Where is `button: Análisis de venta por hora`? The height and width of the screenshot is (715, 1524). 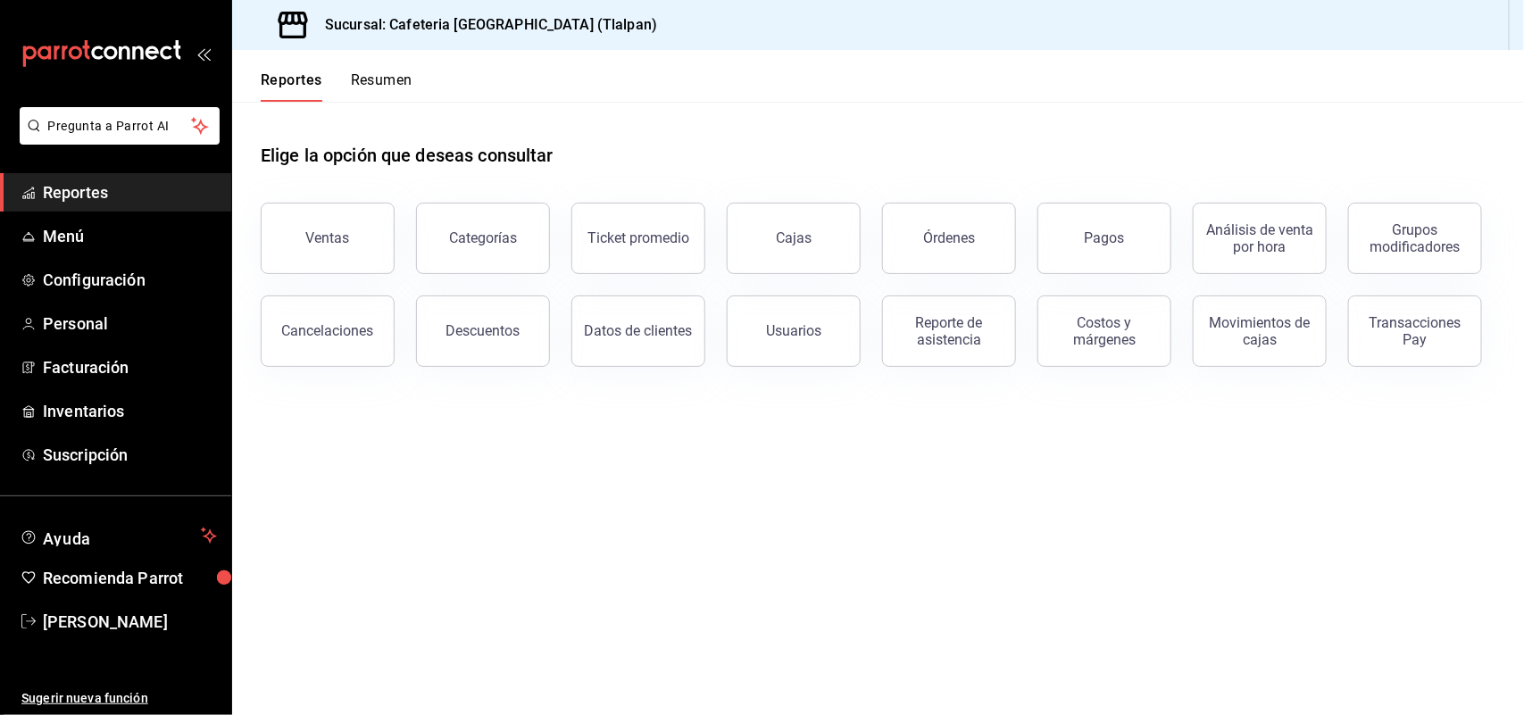
button: Análisis de venta por hora is located at coordinates (1259, 238).